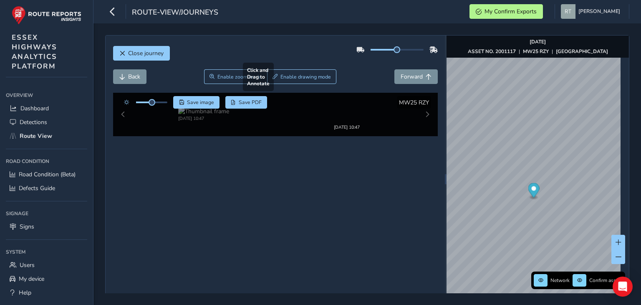 The width and height of the screenshot is (641, 305). Describe the element at coordinates (27, 265) in the screenshot. I see `span: Users` at that location.